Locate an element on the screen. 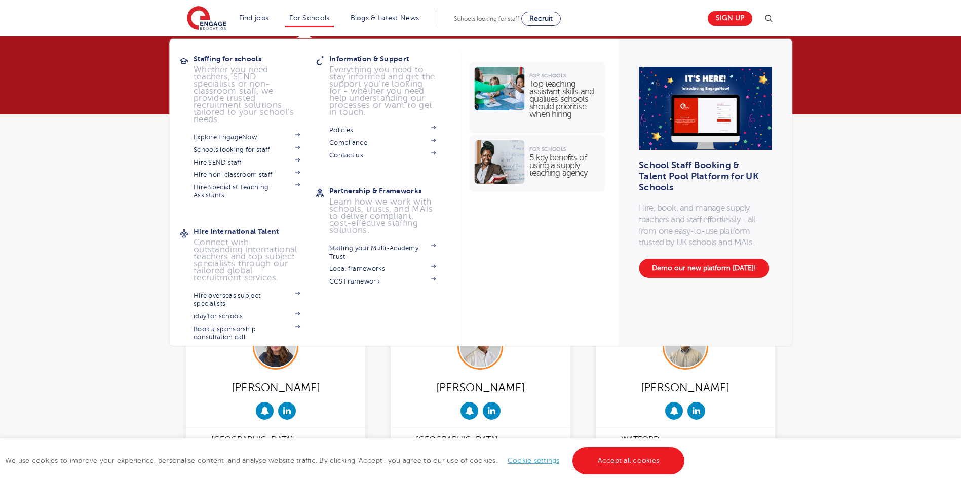 Image resolution: width=961 pixels, height=483 pixels. span: Recruit is located at coordinates (541, 18).